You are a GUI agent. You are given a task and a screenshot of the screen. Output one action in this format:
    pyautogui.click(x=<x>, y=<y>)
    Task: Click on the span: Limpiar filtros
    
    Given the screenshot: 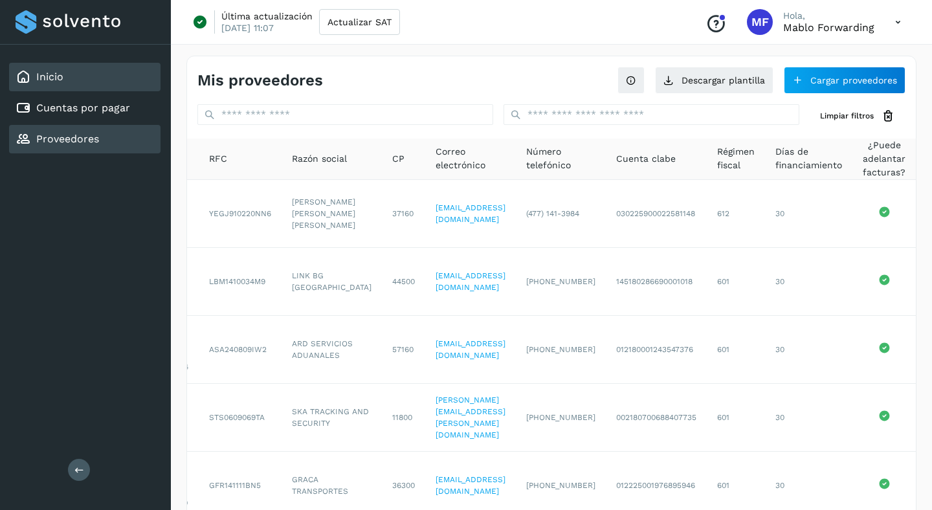 What is the action you would take?
    pyautogui.click(x=846, y=116)
    